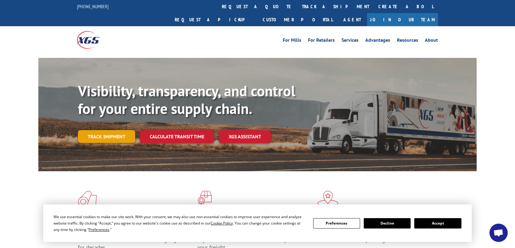 The image size is (515, 248). I want to click on a: Calculate transit time, so click(177, 136).